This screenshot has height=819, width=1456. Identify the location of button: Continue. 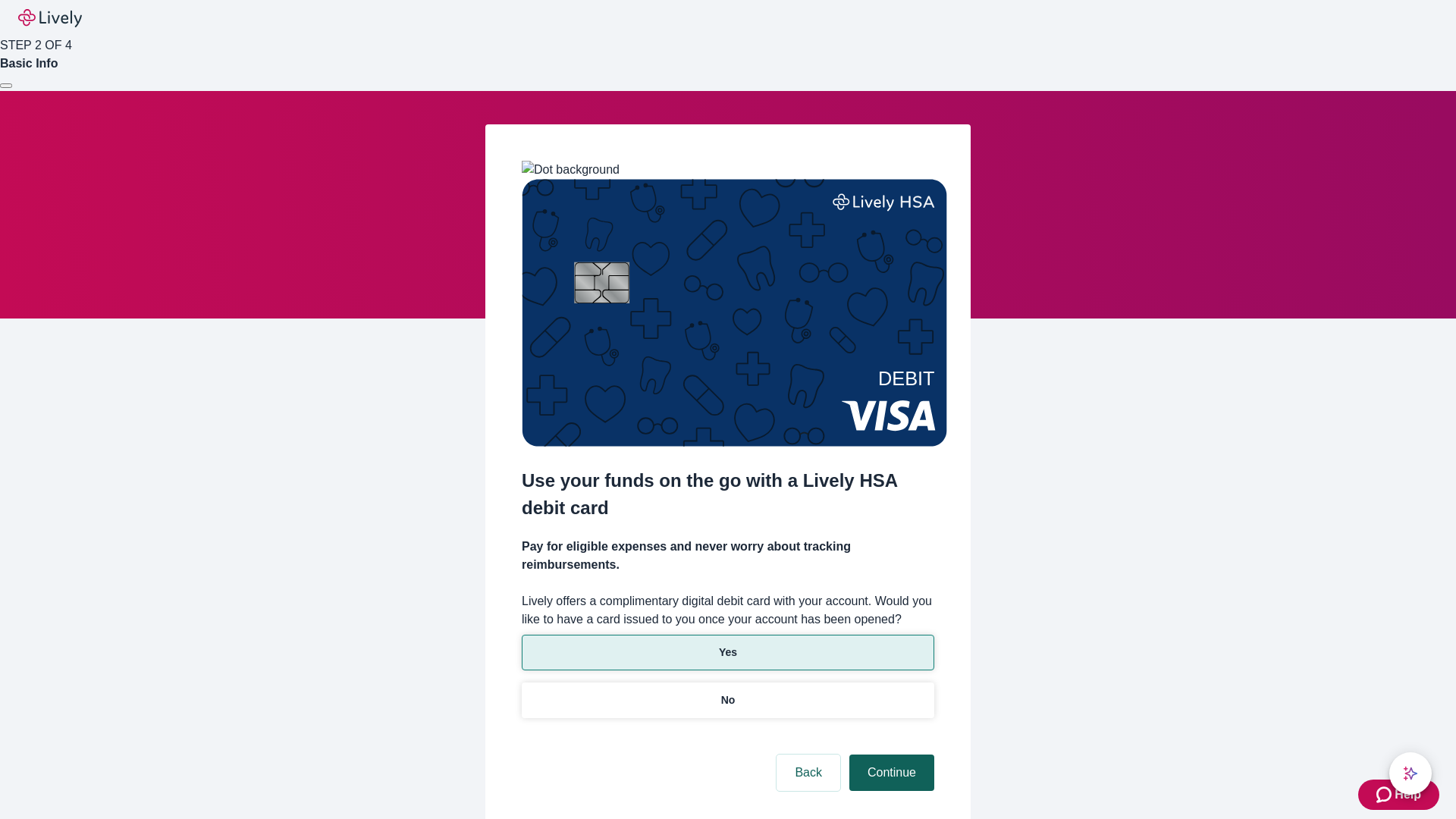
(892, 773).